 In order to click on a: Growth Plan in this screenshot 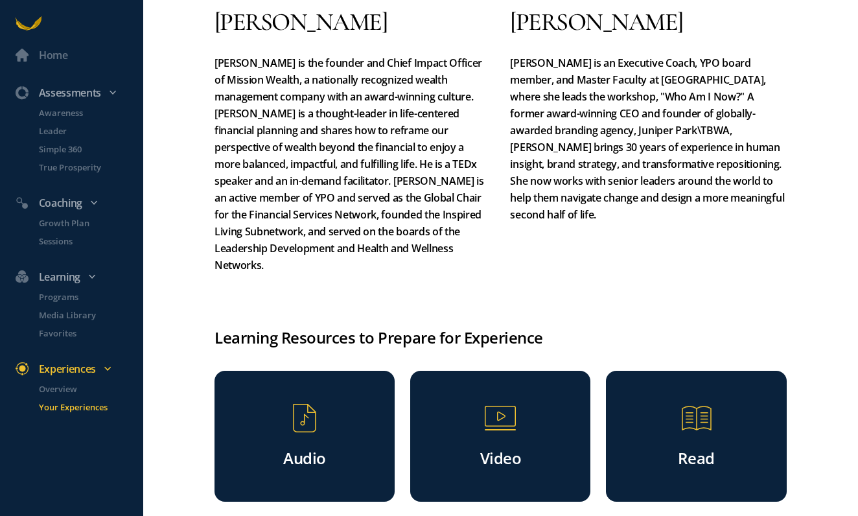, I will do `click(83, 223)`.